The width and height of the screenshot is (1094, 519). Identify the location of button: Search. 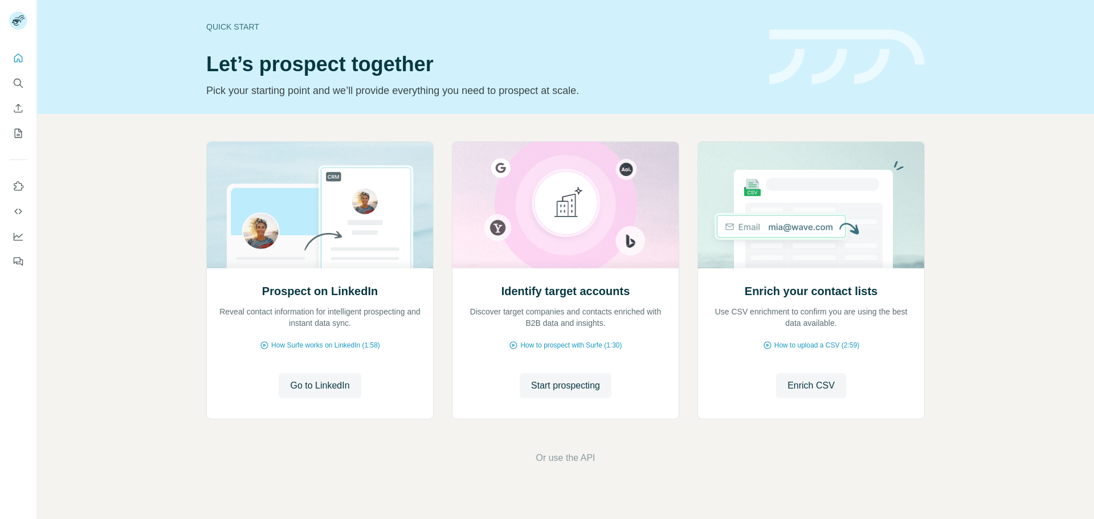
(18, 83).